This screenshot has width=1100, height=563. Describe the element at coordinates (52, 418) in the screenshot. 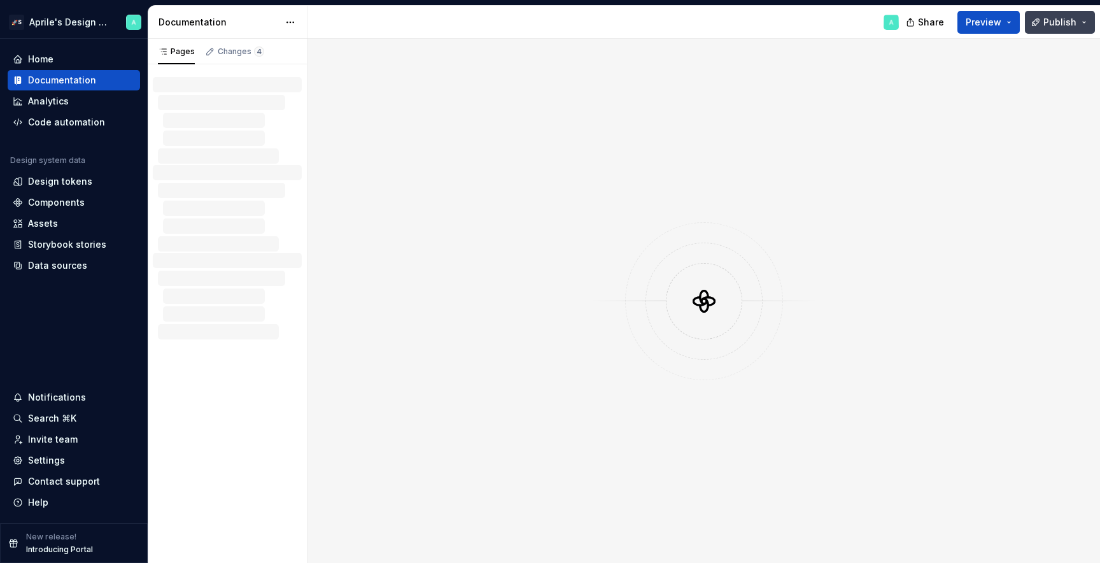

I see `div: Search ⌘K` at that location.